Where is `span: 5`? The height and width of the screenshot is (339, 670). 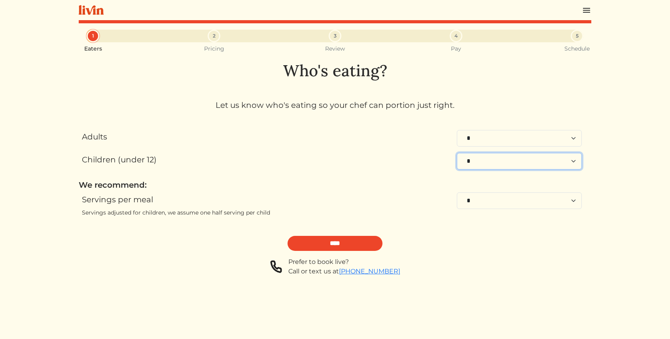 span: 5 is located at coordinates (577, 36).